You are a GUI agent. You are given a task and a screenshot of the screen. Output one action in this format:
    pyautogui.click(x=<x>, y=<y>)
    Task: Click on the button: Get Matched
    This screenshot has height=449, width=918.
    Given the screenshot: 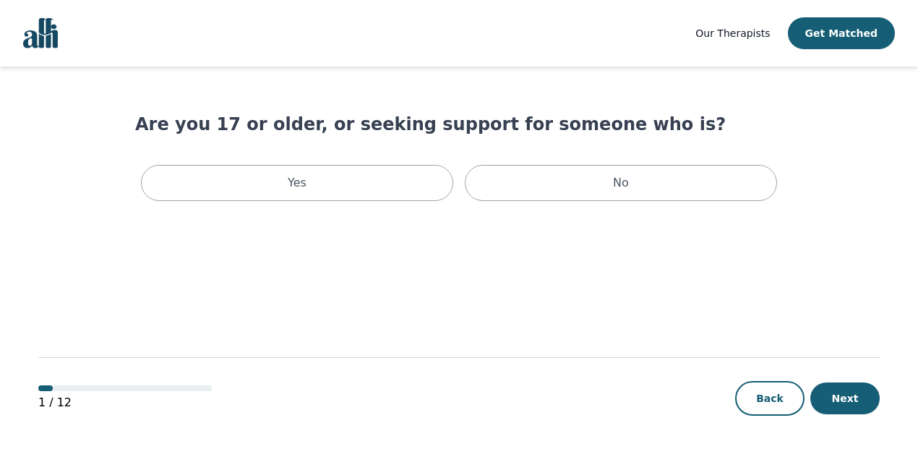 What is the action you would take?
    pyautogui.click(x=841, y=33)
    